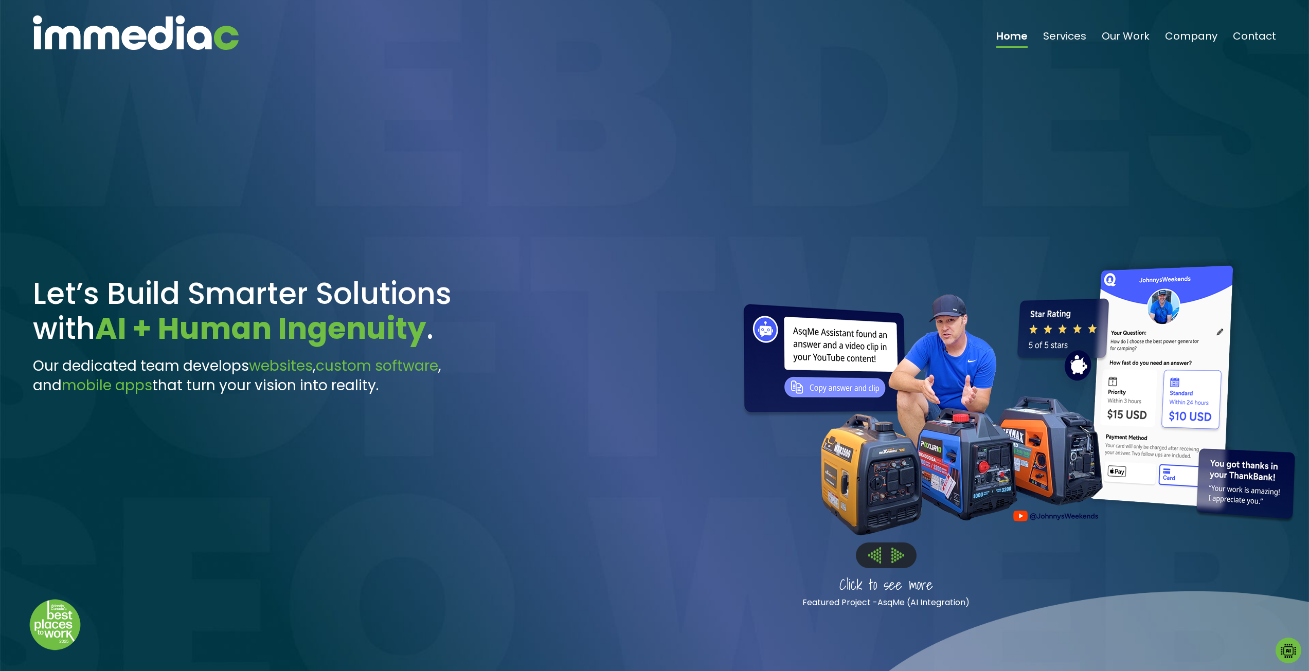  I want to click on img: Right%20Arrow.png, so click(898, 555).